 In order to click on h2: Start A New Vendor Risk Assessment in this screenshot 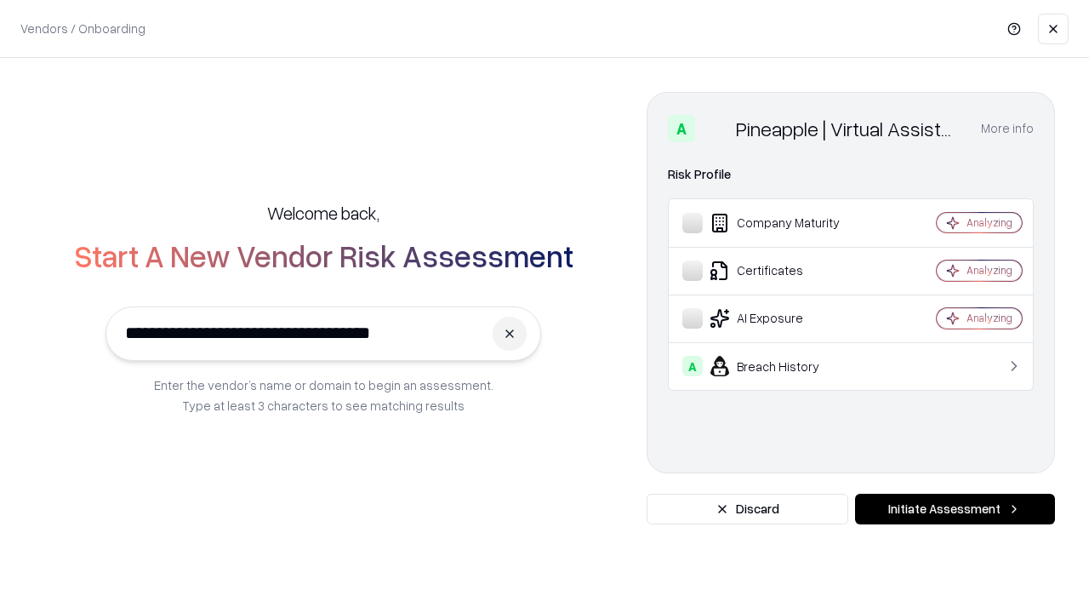, I will do `click(323, 255)`.